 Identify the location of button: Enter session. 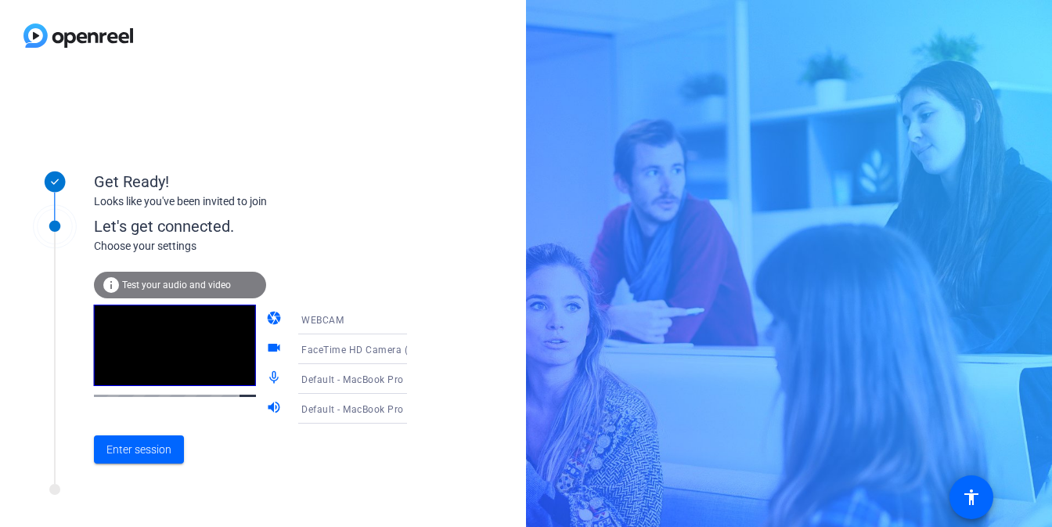
(139, 449).